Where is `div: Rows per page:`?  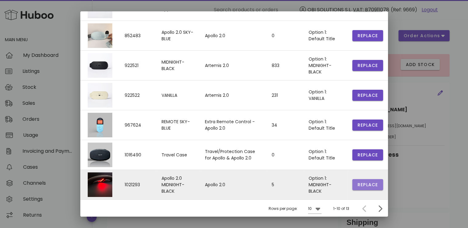
div: Rows per page: is located at coordinates (295, 209).